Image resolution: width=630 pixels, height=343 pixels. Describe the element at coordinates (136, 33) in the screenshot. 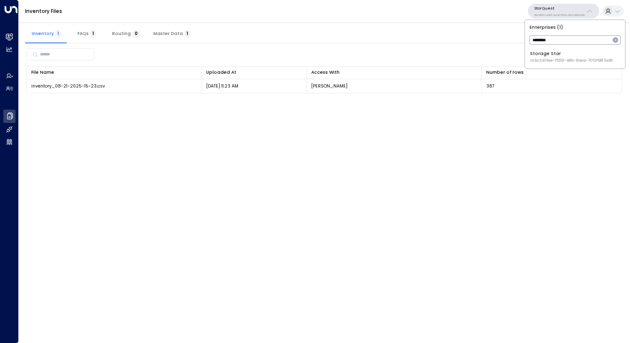

I see `span: 0` at that location.